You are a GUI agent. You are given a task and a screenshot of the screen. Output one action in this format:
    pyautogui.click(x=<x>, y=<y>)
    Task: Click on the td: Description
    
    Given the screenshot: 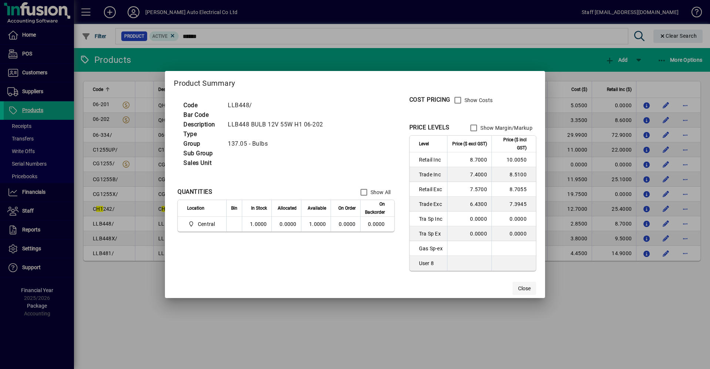 What is the action you would take?
    pyautogui.click(x=202, y=125)
    